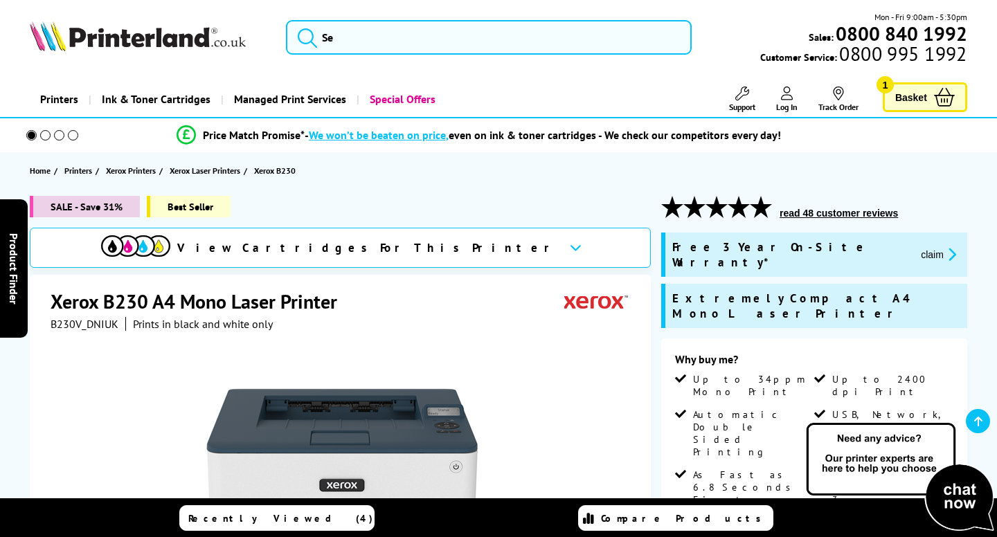 The height and width of the screenshot is (537, 997). Describe the element at coordinates (379, 135) in the screenshot. I see `span: We won’t be beaten on price,` at that location.